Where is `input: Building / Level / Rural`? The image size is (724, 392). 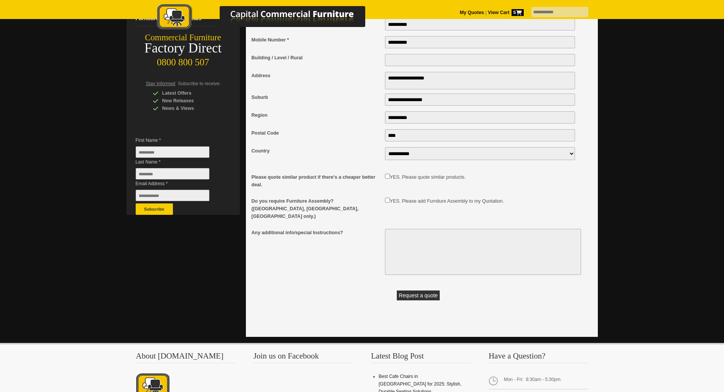 input: Building / Level / Rural is located at coordinates (480, 60).